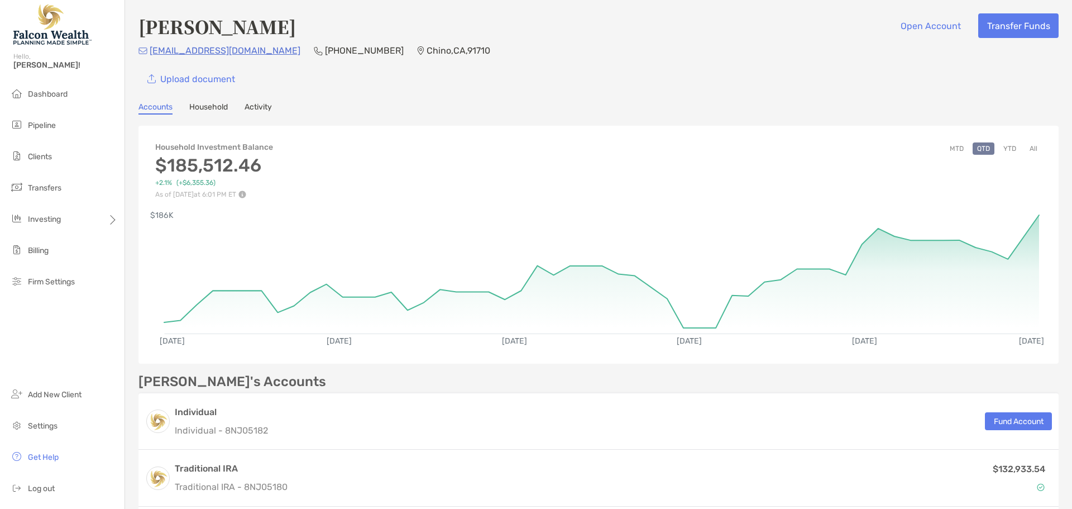  What do you see at coordinates (143, 51) in the screenshot?
I see `img: Email Icon` at bounding box center [143, 51].